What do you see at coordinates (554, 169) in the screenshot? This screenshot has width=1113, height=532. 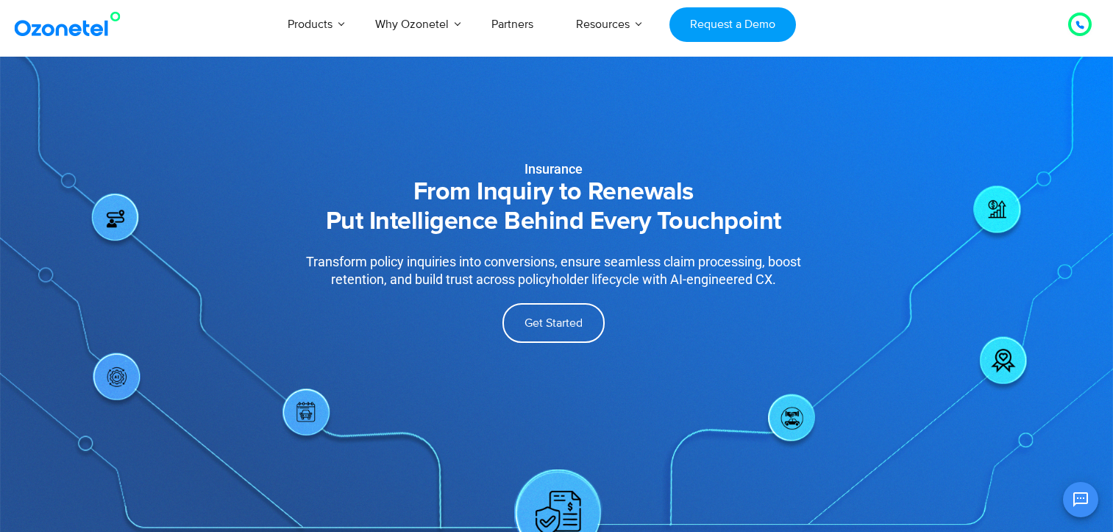 I see `div: Insurance` at bounding box center [554, 169].